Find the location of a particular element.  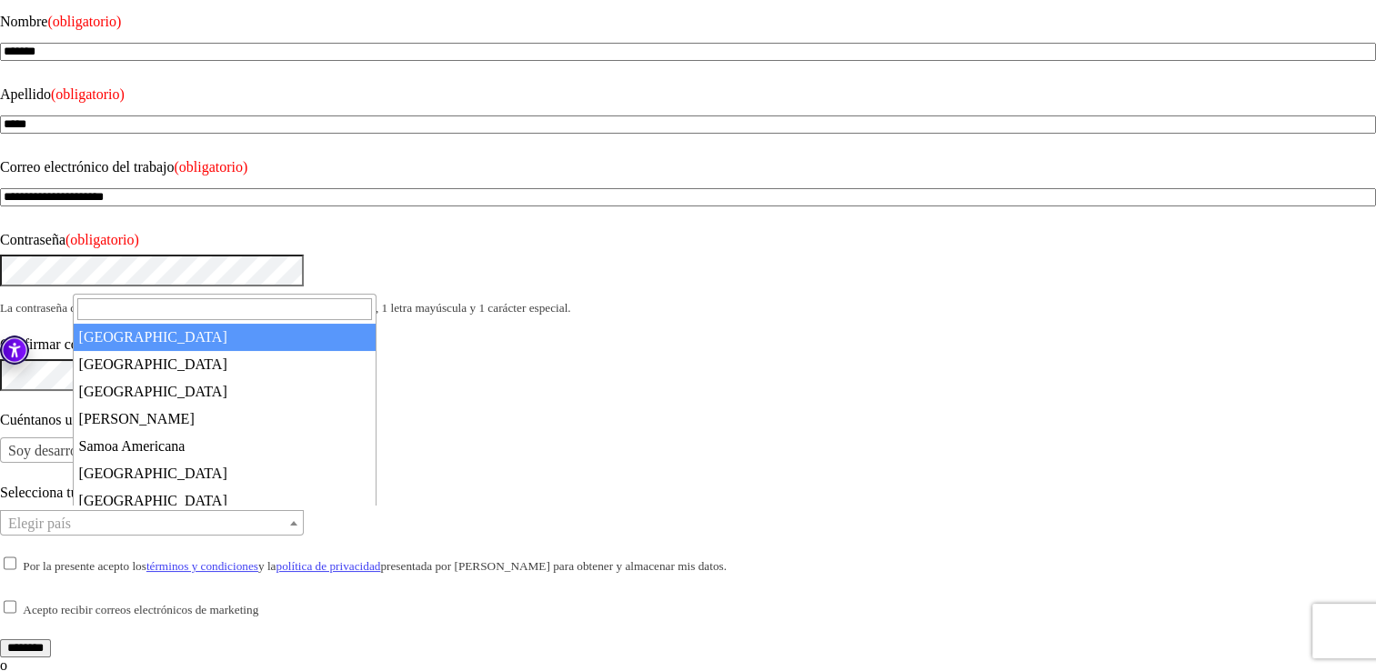

small: Acepto recibir correos electrónicos de marketing is located at coordinates (140, 610).